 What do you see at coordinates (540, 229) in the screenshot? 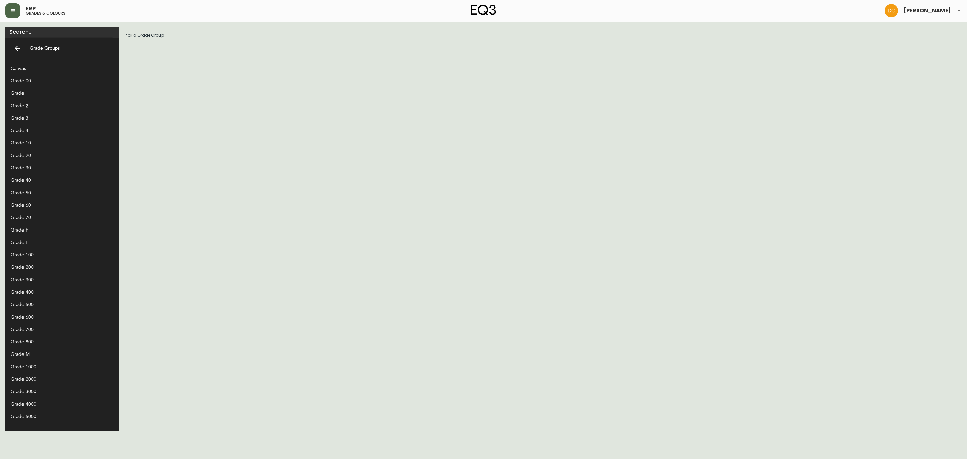
I see `div: Pick a Grade Group` at bounding box center [540, 229].